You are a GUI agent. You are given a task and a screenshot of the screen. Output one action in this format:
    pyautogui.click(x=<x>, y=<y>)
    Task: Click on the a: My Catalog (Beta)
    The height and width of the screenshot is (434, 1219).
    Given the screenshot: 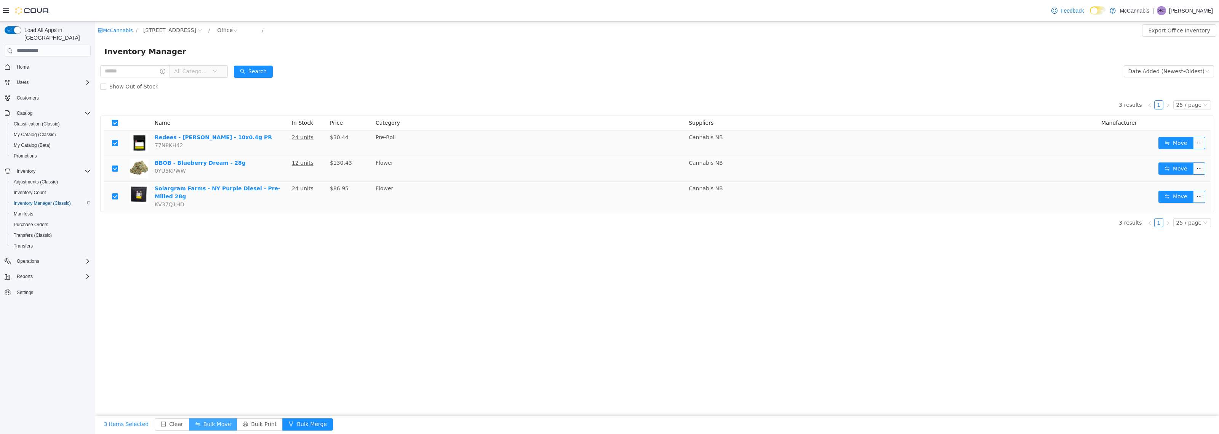 What is the action you would take?
    pyautogui.click(x=32, y=145)
    